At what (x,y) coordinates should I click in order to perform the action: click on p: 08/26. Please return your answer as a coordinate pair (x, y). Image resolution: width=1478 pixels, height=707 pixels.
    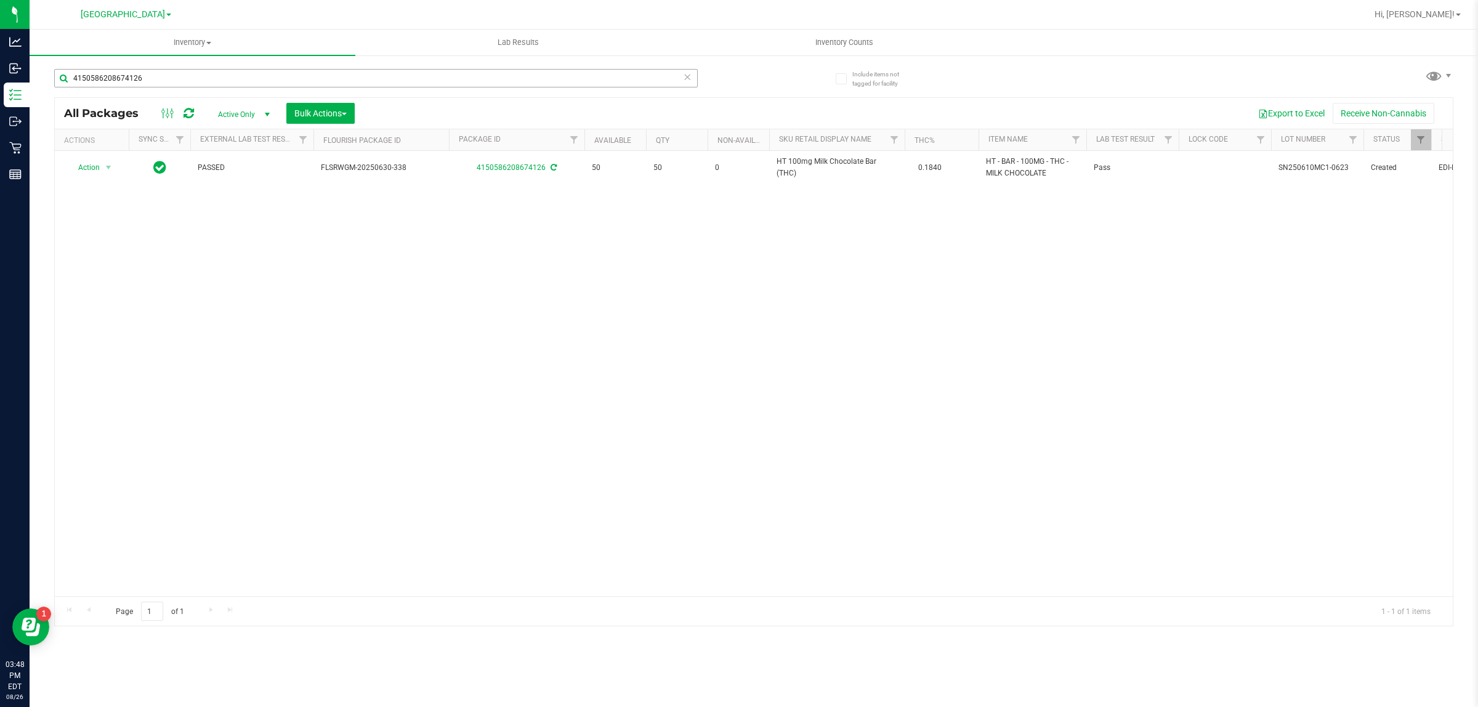
    Looking at the image, I should click on (15, 697).